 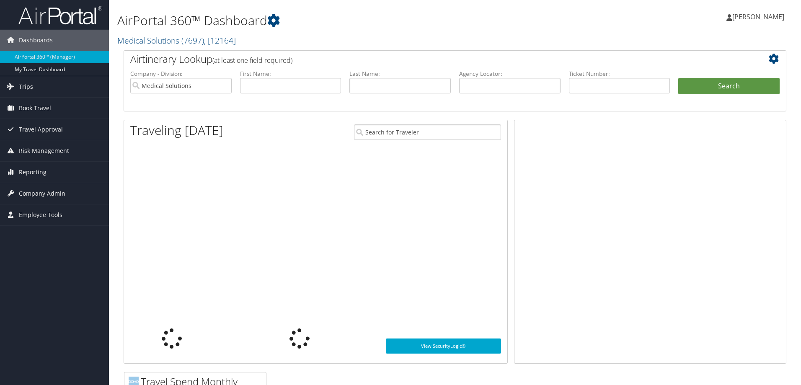 What do you see at coordinates (729, 86) in the screenshot?
I see `button: Search` at bounding box center [729, 86].